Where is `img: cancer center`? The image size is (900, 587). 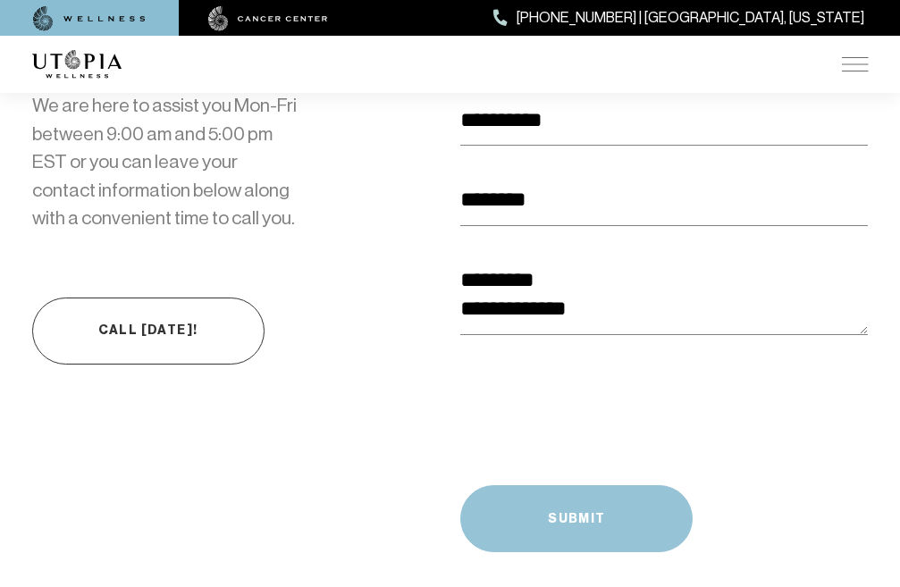
img: cancer center is located at coordinates (268, 19).